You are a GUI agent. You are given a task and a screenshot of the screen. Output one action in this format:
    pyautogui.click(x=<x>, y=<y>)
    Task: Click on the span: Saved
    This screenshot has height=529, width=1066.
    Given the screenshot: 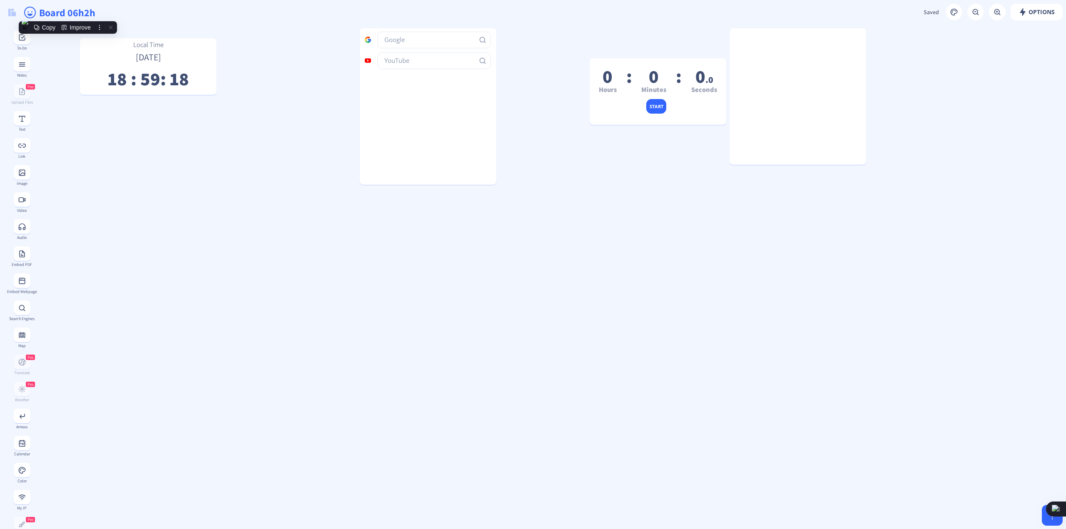 What is the action you would take?
    pyautogui.click(x=931, y=12)
    